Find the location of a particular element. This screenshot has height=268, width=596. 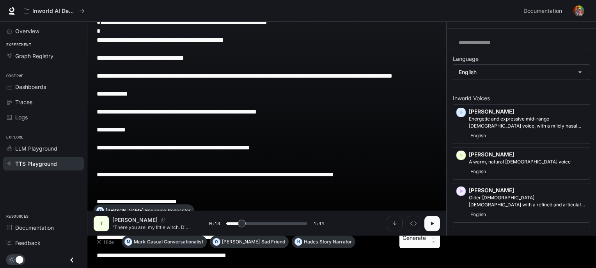

p: Story Narrator is located at coordinates (336, 242).